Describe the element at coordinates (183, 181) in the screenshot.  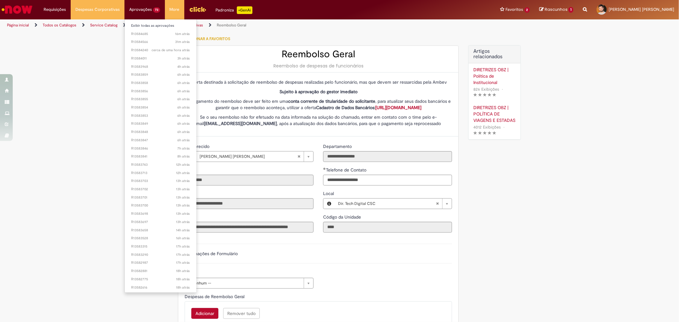
I see `time: 30/09/2025 21:32:29` at that location.